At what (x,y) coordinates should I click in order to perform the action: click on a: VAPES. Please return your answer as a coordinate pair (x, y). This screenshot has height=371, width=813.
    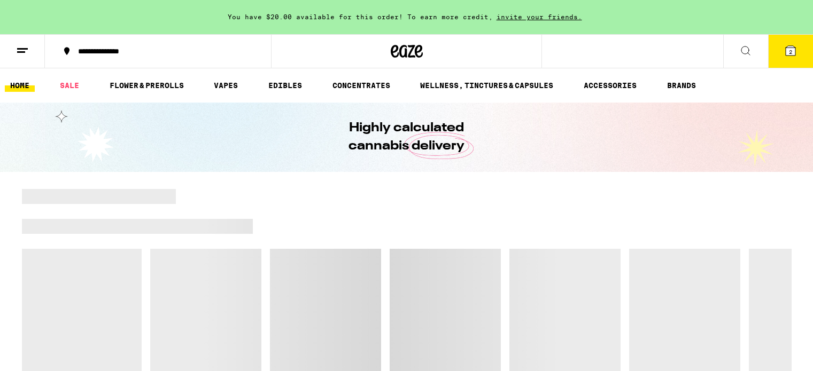
    Looking at the image, I should click on (226, 86).